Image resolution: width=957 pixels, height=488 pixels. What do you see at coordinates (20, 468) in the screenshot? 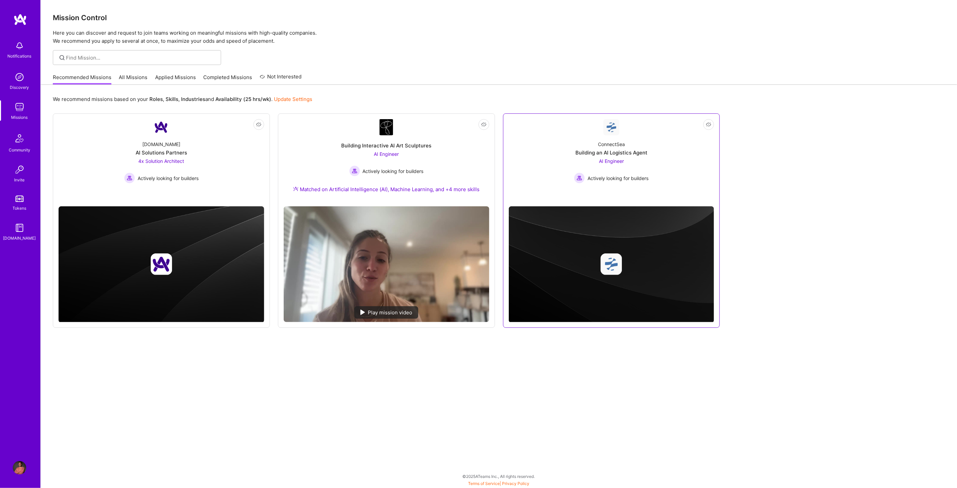
I see `img: User Avatar` at bounding box center [20, 468].